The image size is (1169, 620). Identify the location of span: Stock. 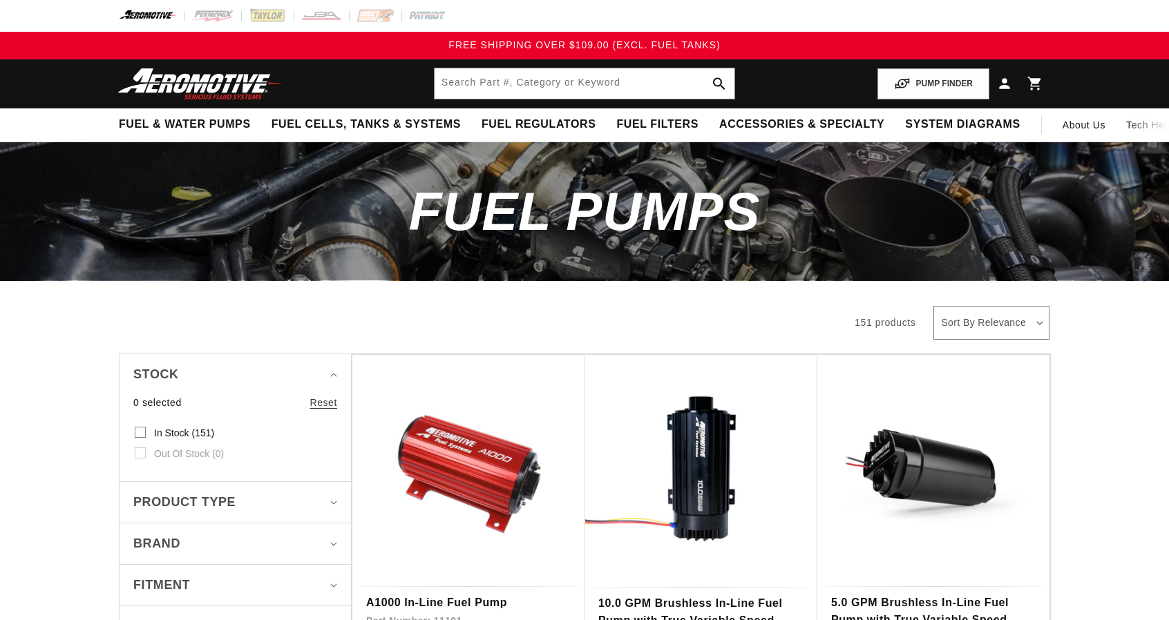
(156, 374).